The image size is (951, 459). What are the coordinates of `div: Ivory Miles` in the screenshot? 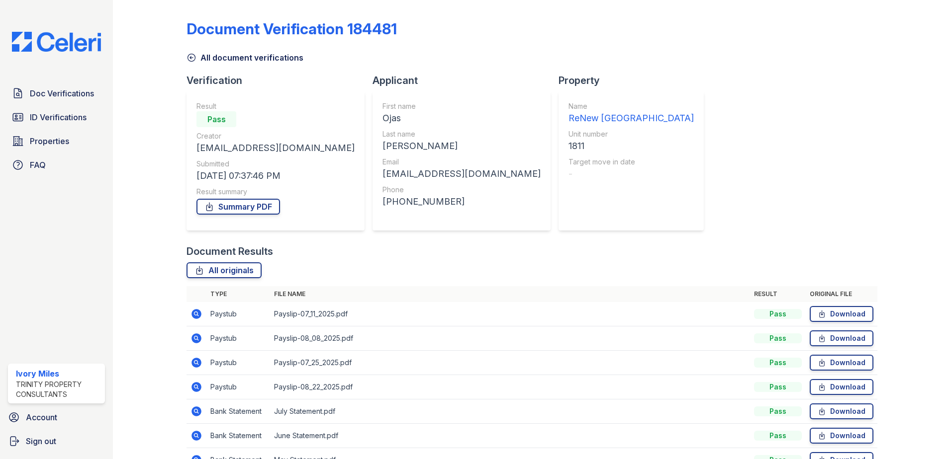 It's located at (58, 374).